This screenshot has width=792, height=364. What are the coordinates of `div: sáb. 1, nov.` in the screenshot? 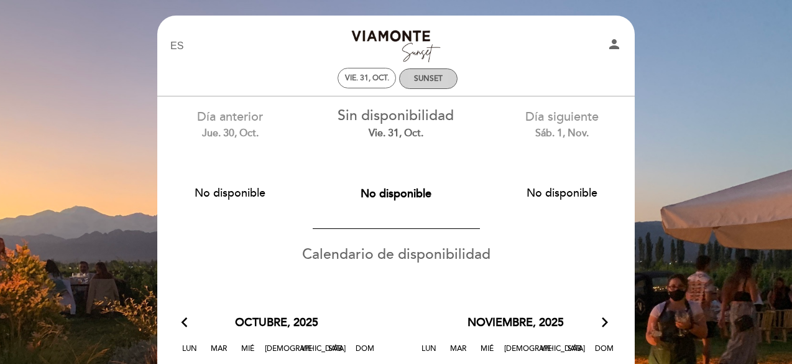 It's located at (562, 133).